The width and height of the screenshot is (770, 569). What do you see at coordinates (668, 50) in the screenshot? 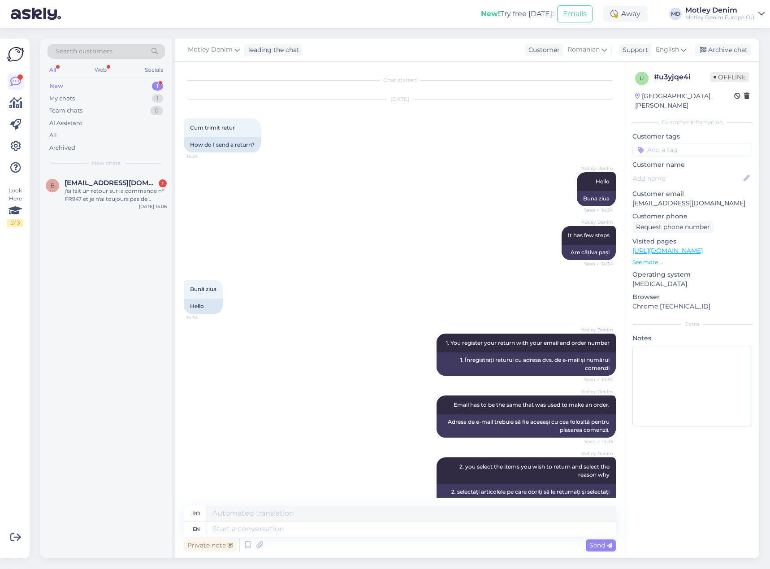
I see `span: English` at bounding box center [668, 50].